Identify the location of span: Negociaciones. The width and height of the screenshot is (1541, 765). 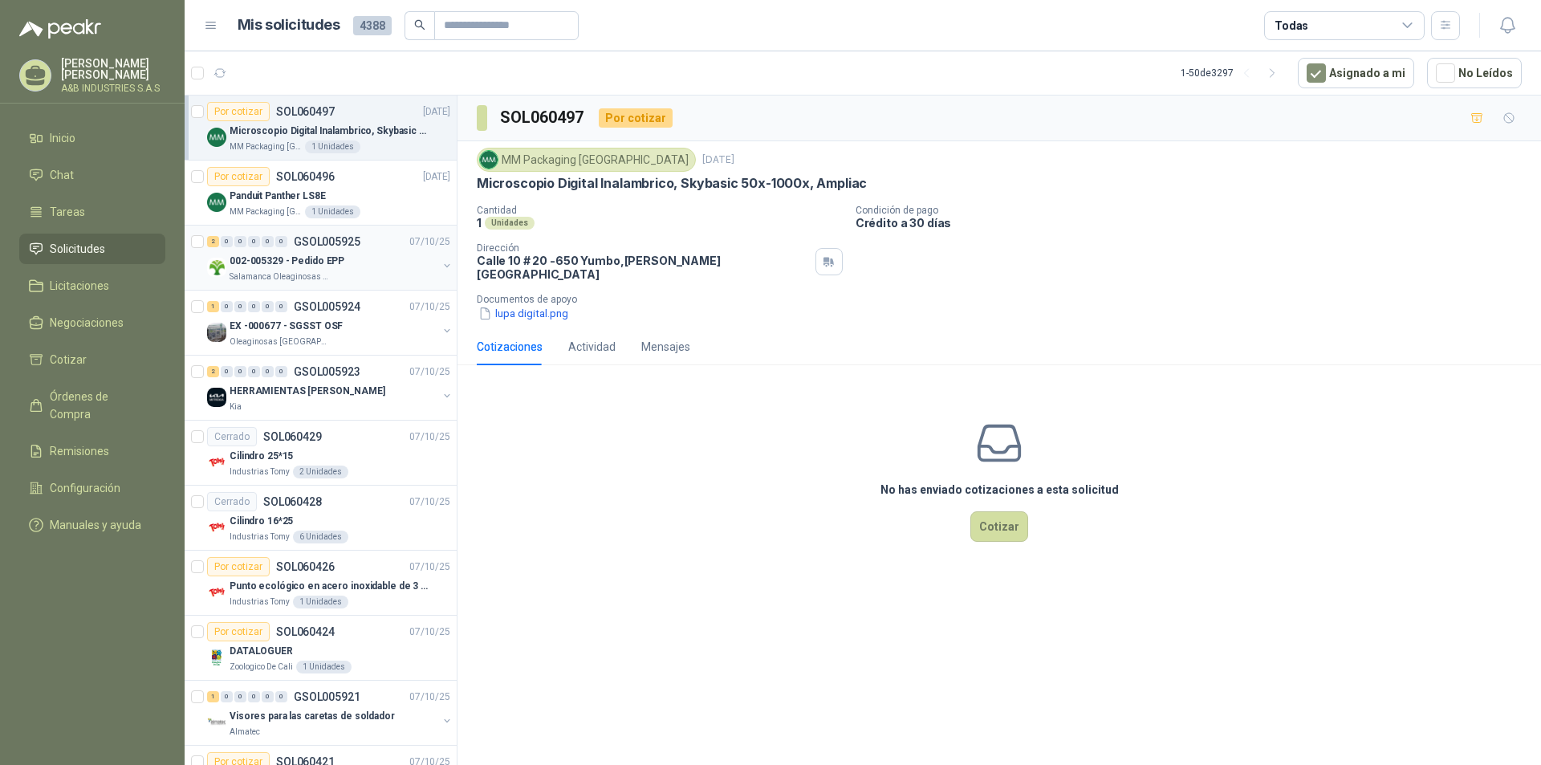
(87, 323).